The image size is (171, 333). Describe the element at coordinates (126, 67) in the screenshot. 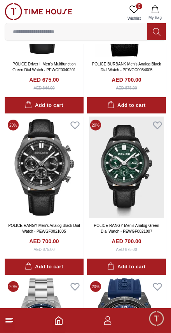

I see `a: POLICE BURBANK Men's Analog Black Dial Watch - PEWGC0054005` at that location.